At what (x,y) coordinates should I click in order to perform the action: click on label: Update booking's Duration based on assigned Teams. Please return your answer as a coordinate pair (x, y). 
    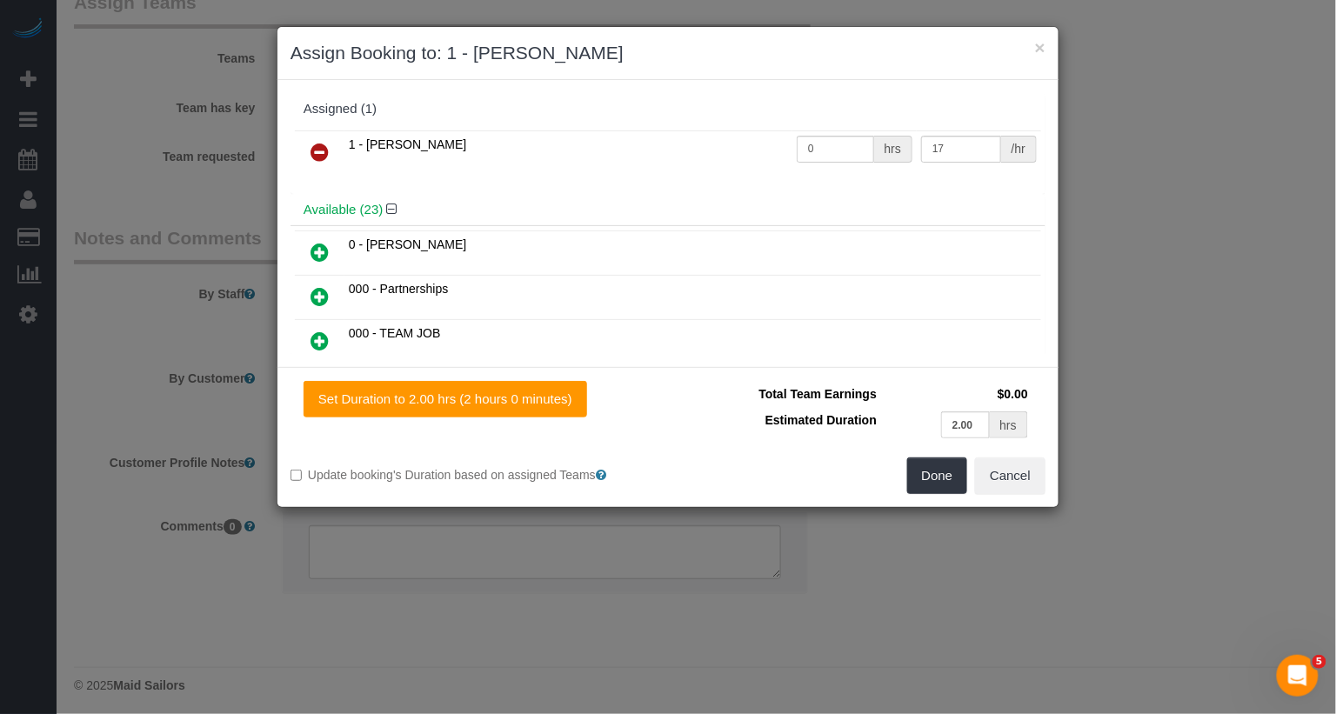
    Looking at the image, I should click on (472, 475).